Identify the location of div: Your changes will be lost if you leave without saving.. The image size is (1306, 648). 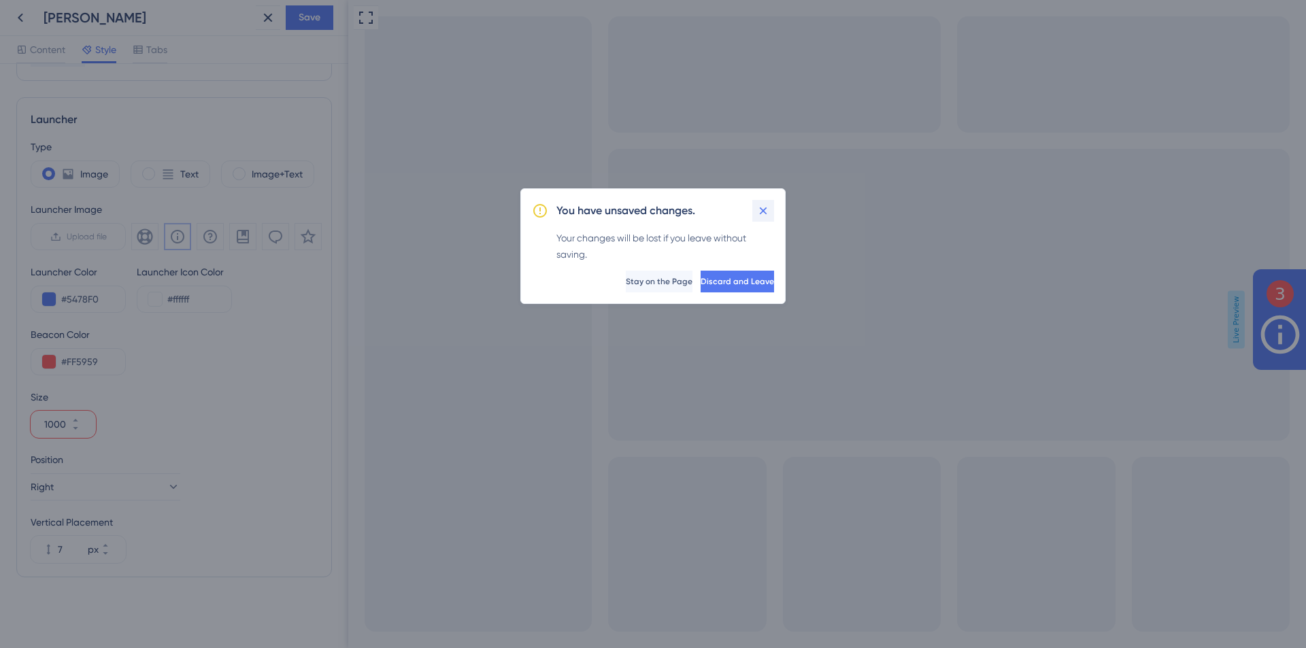
(665, 246).